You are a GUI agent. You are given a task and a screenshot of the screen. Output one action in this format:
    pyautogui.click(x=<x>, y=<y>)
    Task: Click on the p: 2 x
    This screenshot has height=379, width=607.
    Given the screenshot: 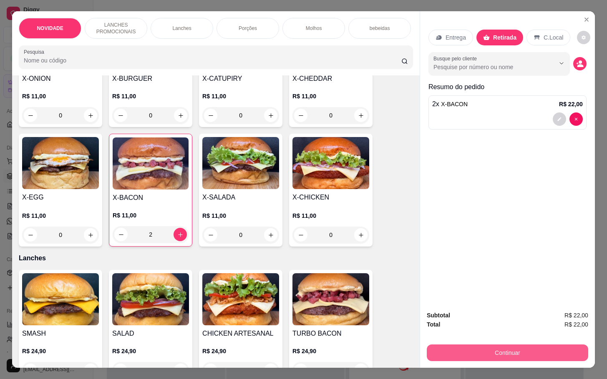 What is the action you would take?
    pyautogui.click(x=450, y=104)
    